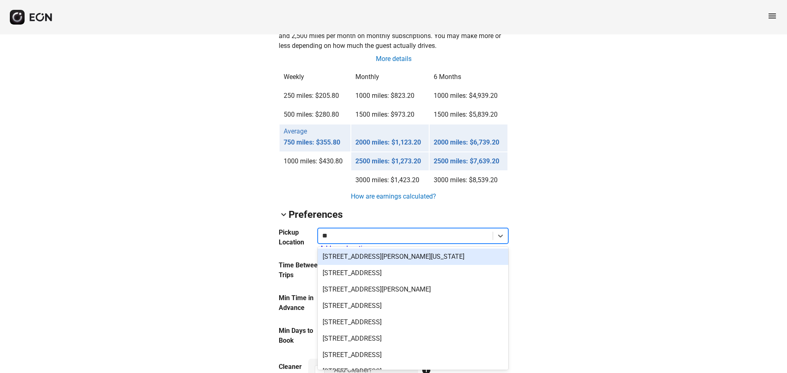 This screenshot has width=787, height=373. I want to click on div: Add new location, so click(414, 249).